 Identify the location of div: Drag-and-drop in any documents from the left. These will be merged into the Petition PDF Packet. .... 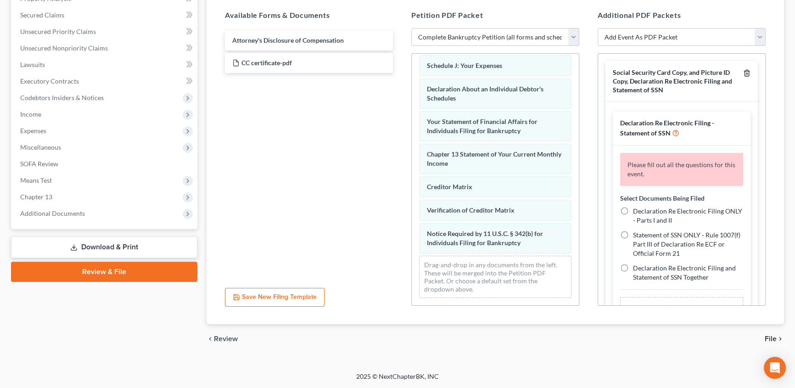
(495, 277).